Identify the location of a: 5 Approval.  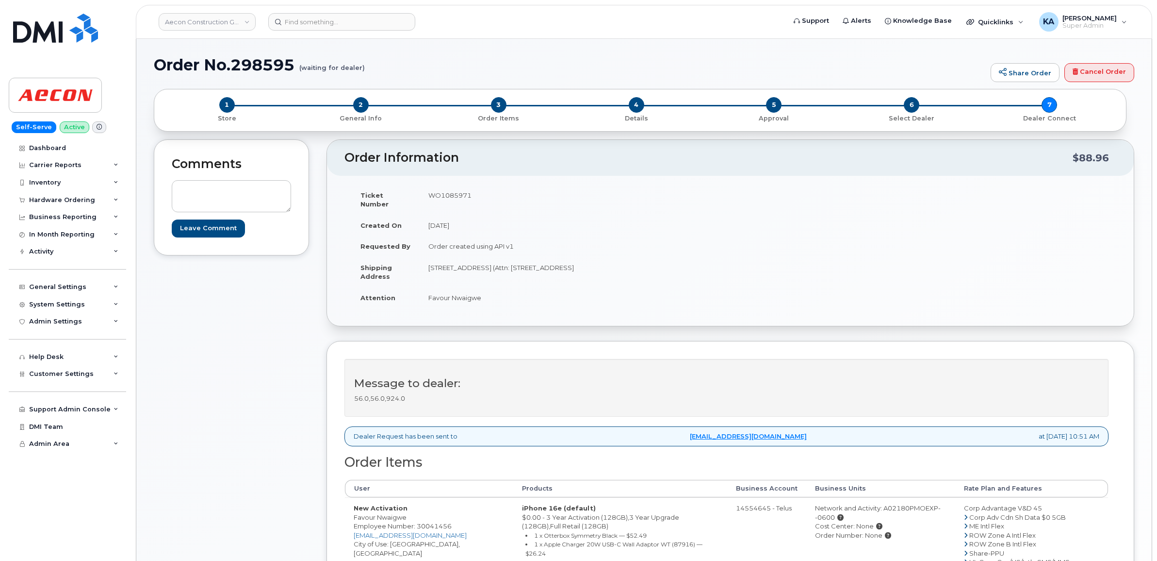
(774, 117).